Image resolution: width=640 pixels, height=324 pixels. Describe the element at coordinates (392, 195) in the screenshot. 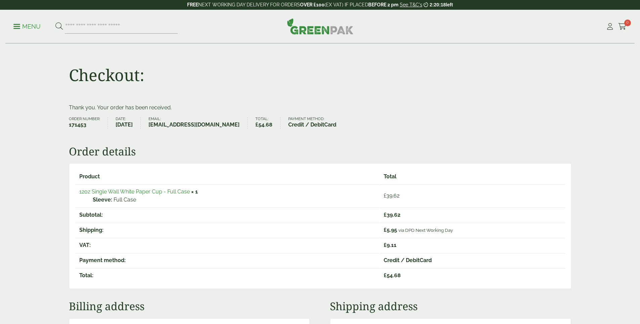

I see `bdi: 39.62` at that location.